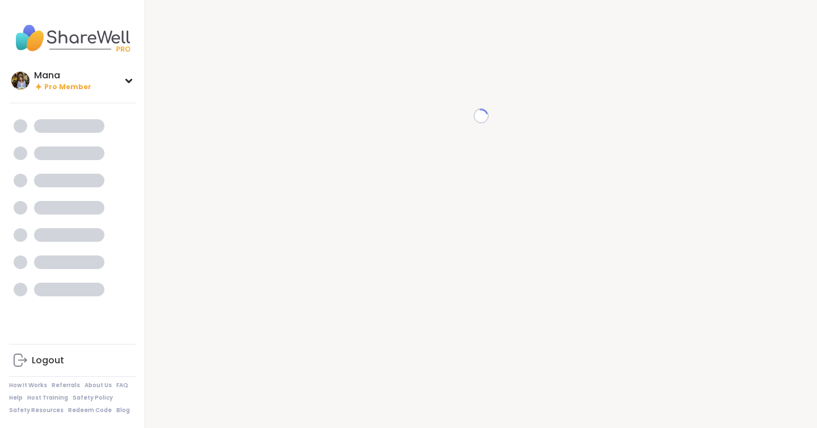 This screenshot has height=428, width=817. I want to click on span: Pro Member, so click(68, 87).